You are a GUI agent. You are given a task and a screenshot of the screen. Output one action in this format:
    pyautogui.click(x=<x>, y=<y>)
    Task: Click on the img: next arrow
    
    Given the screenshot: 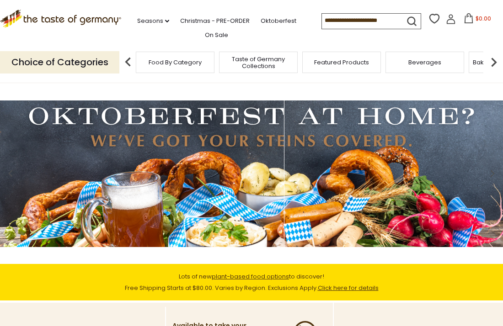 What is the action you would take?
    pyautogui.click(x=494, y=62)
    